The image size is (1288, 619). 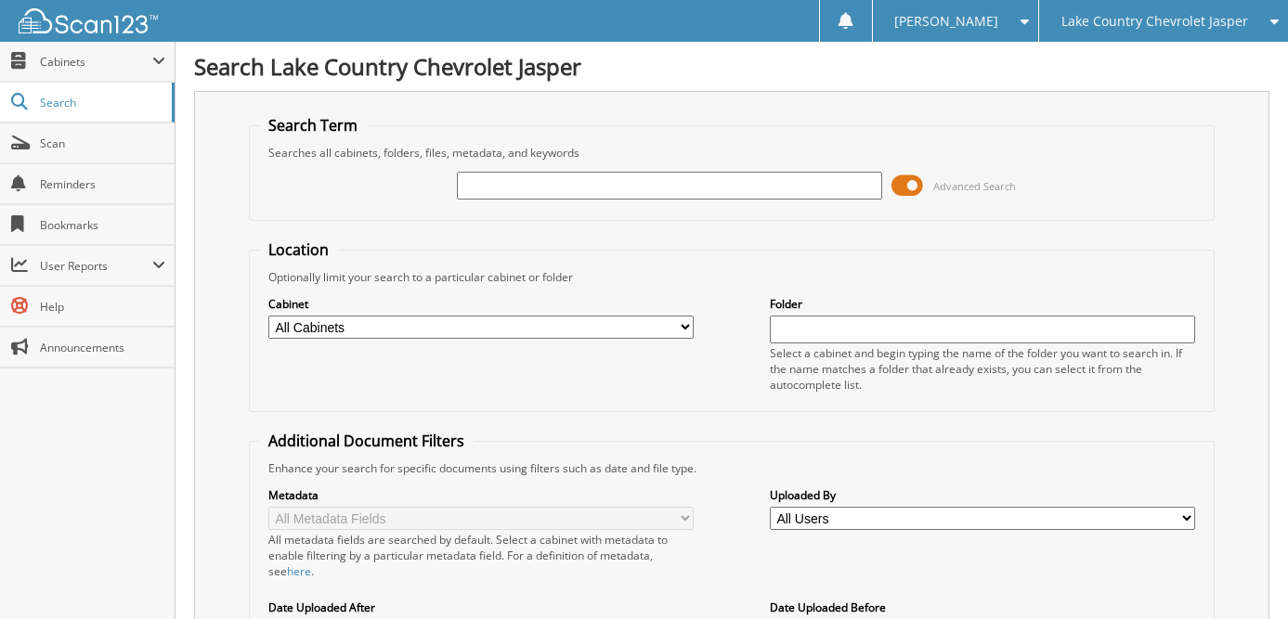 What do you see at coordinates (732, 66) in the screenshot?
I see `h1: Search Lake Country Chevrolet Jasper` at bounding box center [732, 66].